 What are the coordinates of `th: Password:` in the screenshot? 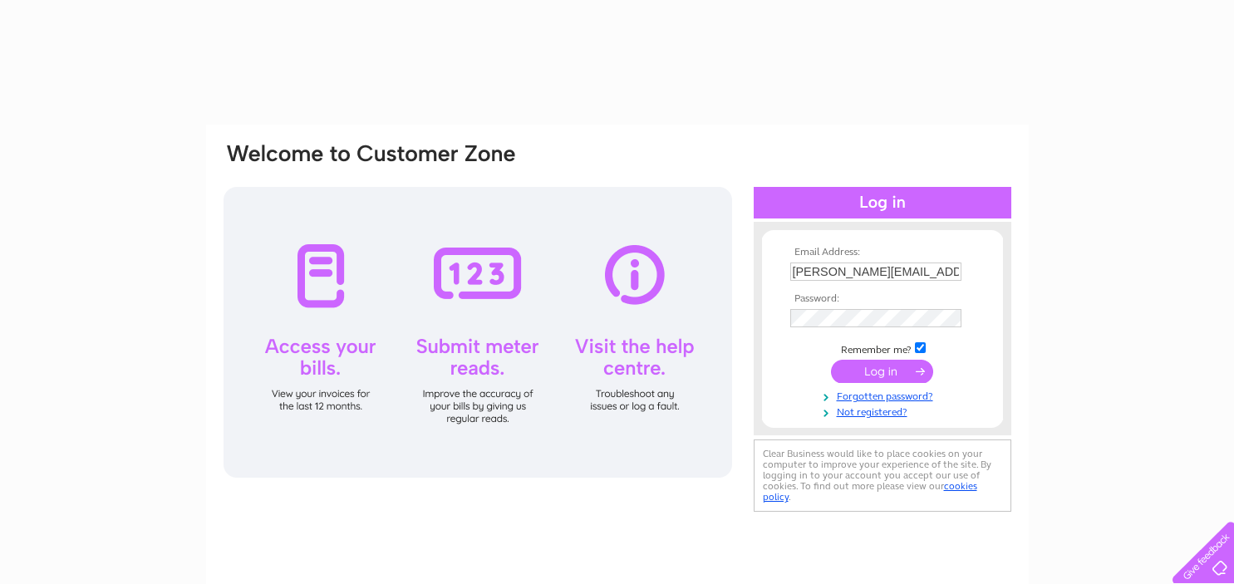 It's located at (882, 299).